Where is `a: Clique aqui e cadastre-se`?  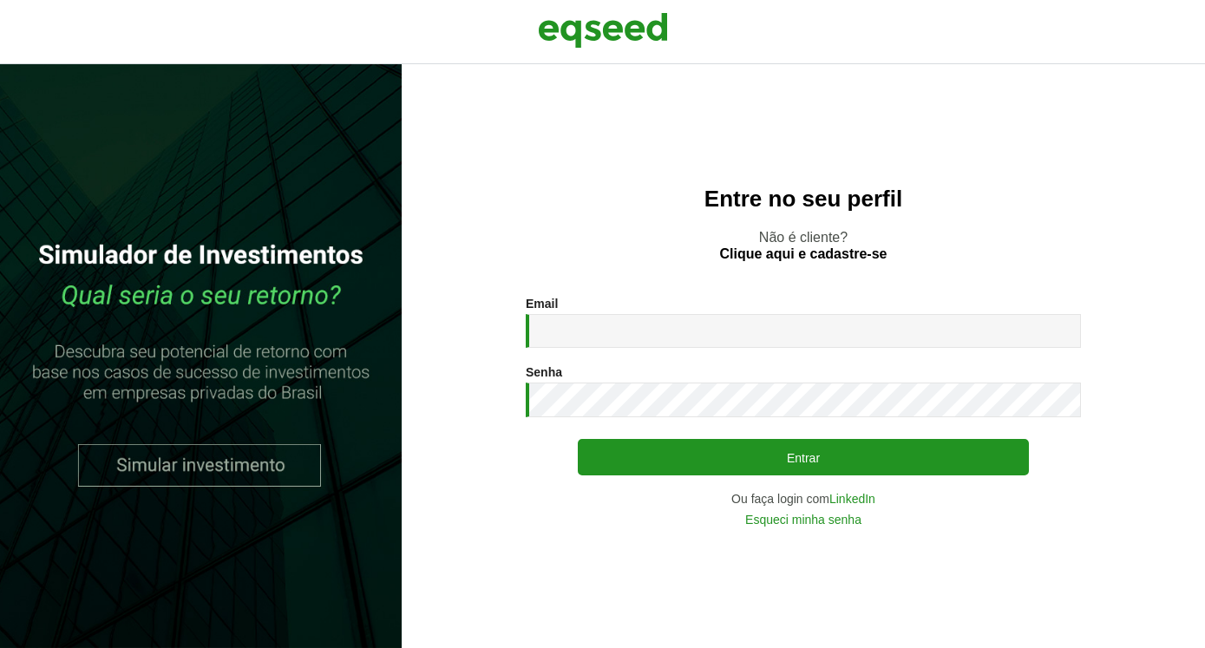 a: Clique aqui e cadastre-se is located at coordinates (803, 254).